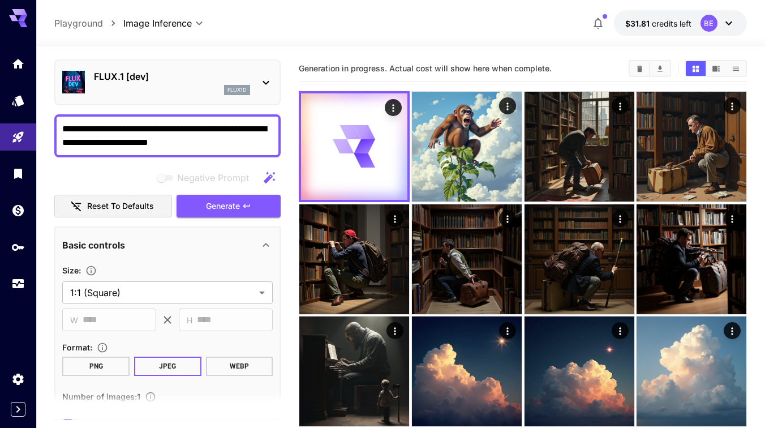 The image size is (765, 428). Describe the element at coordinates (18, 210) in the screenshot. I see `div: Wallet` at that location.